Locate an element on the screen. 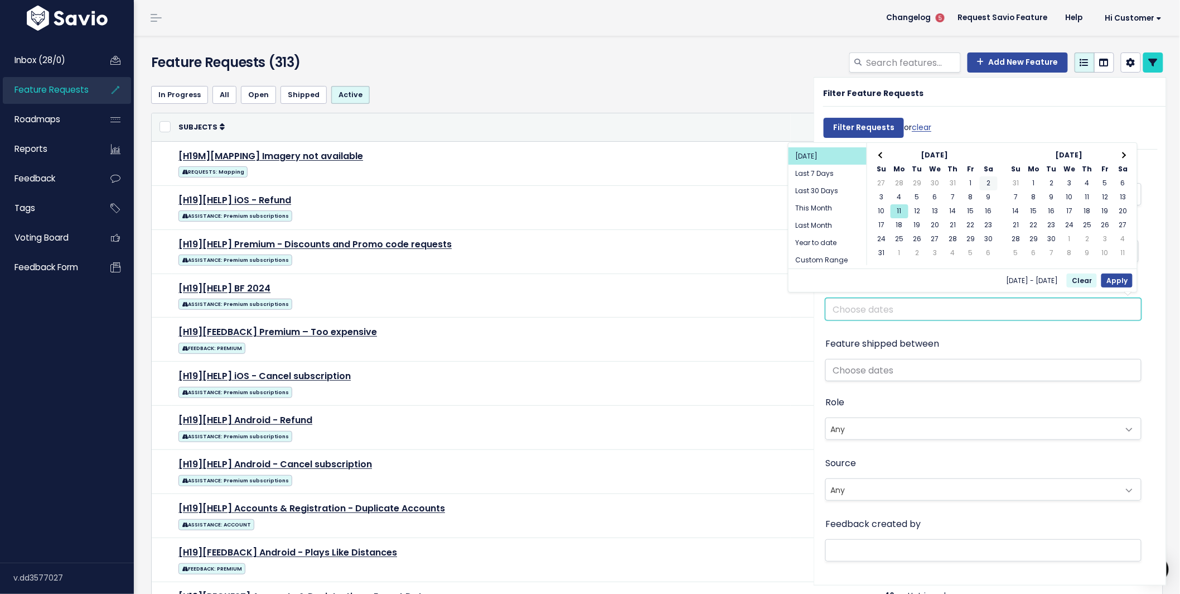 This screenshot has height=594, width=1180. td: 22 is located at coordinates (971, 225).